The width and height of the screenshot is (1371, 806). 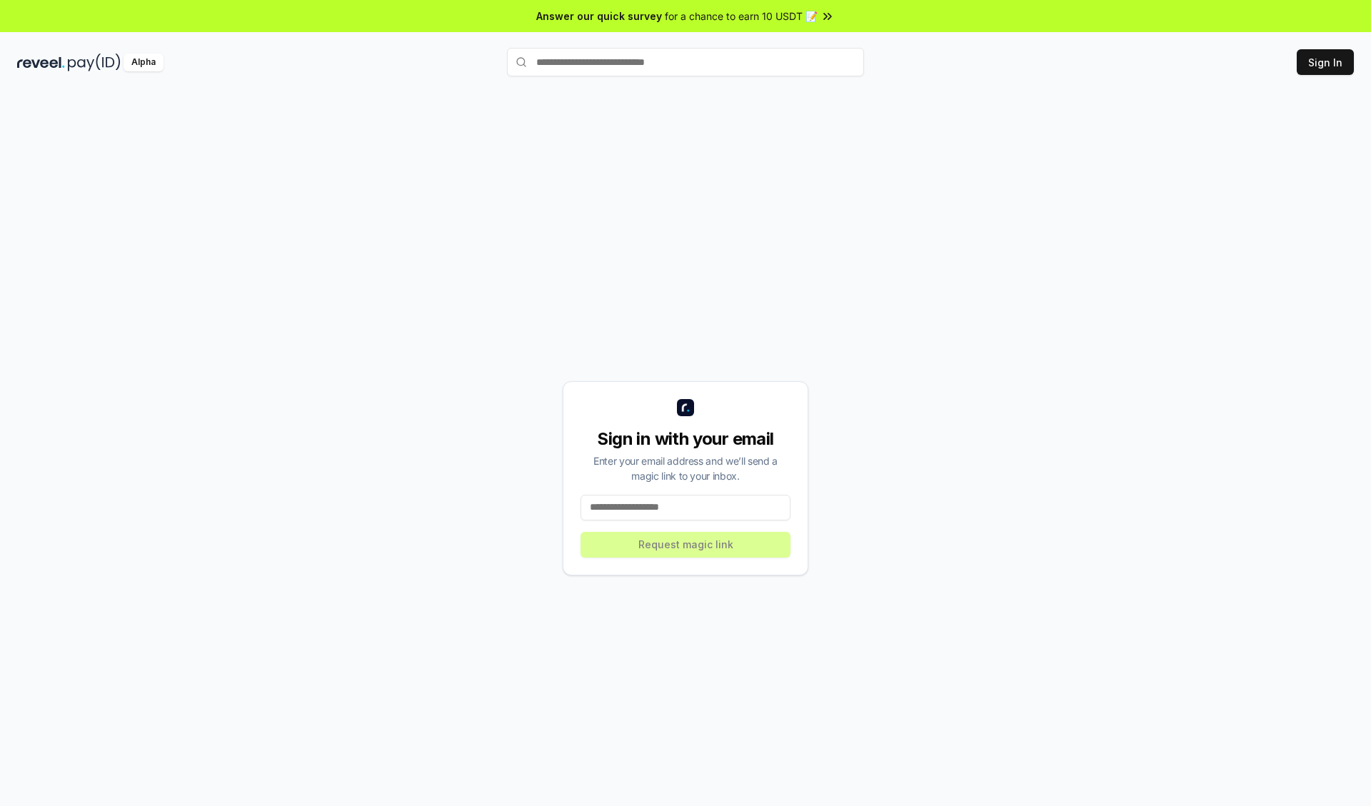 What do you see at coordinates (1325, 62) in the screenshot?
I see `button: Sign In` at bounding box center [1325, 62].